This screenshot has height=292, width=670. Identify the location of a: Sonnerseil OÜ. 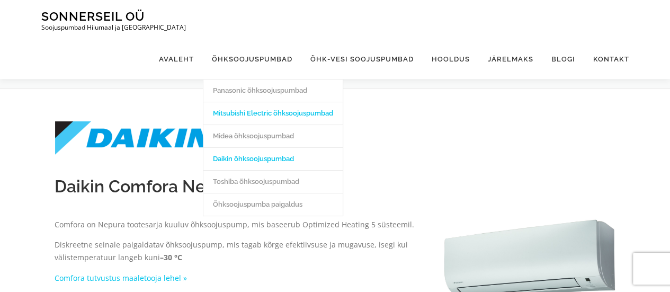
(93, 16).